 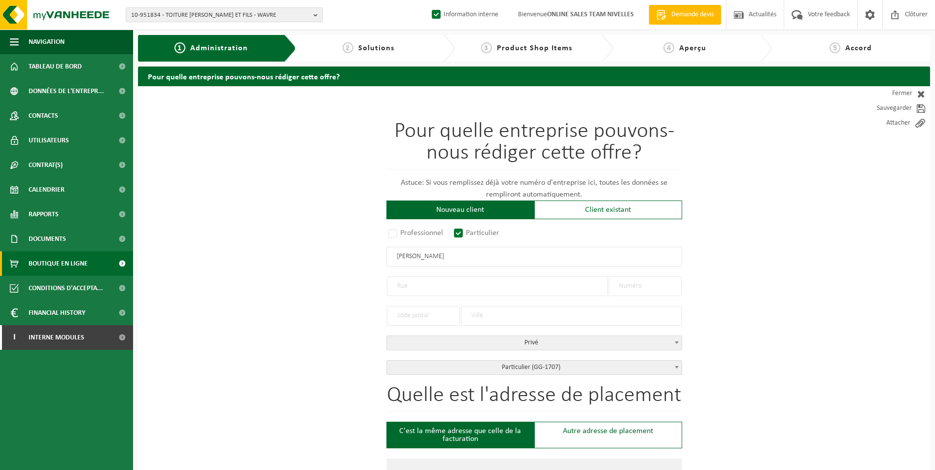 I want to click on a: Fermer, so click(x=886, y=94).